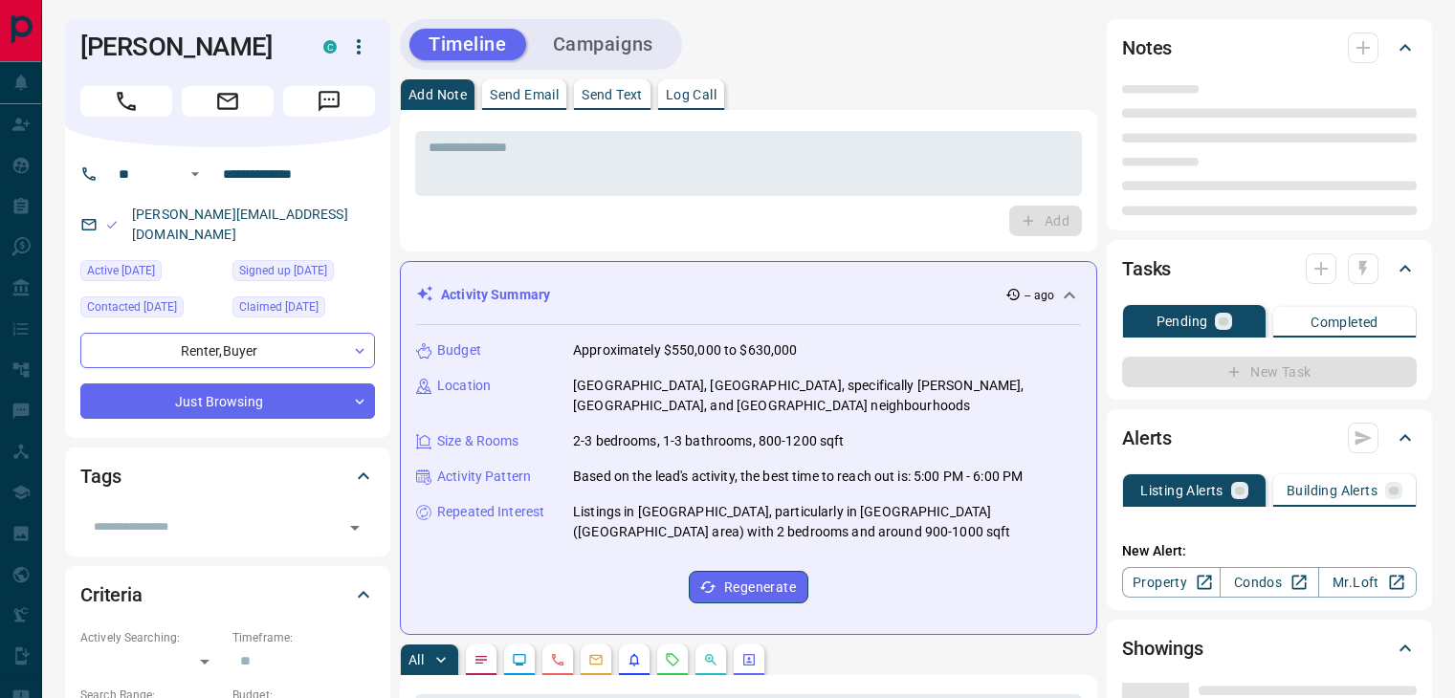  I want to click on p: Pending, so click(1182, 321).